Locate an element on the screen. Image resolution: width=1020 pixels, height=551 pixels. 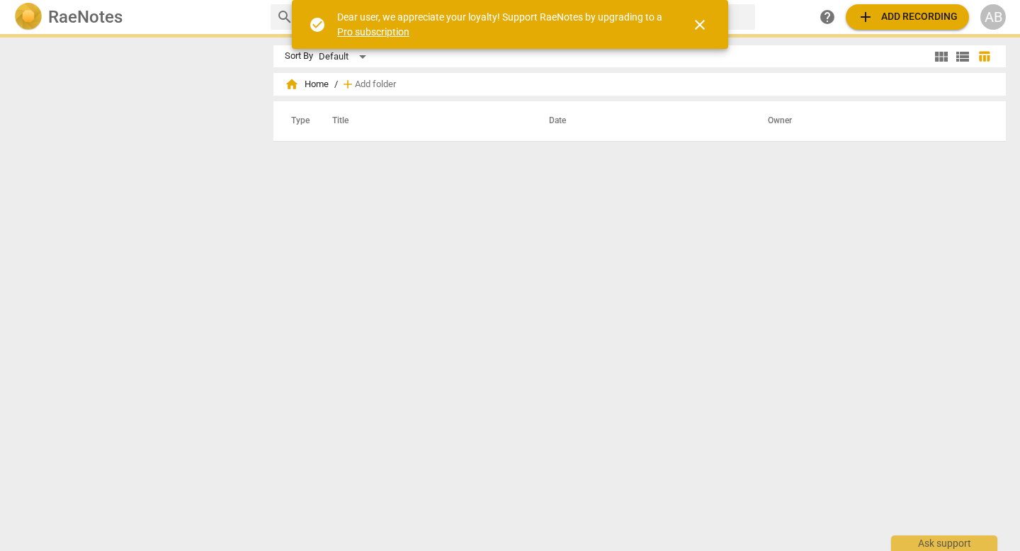
th: Date is located at coordinates (641, 121).